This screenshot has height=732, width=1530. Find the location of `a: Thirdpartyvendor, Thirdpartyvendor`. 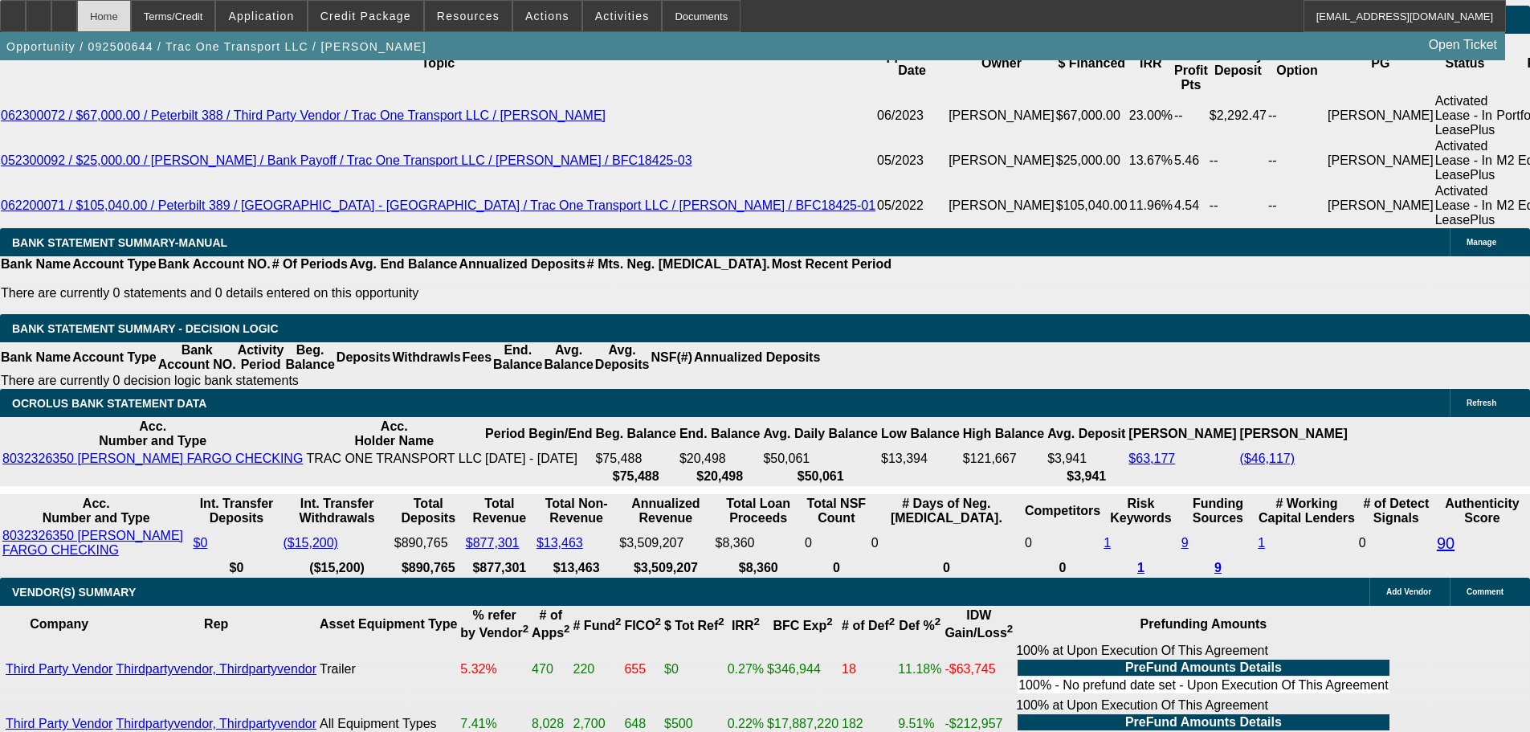

a: Thirdpartyvendor, Thirdpartyvendor is located at coordinates (216, 668).